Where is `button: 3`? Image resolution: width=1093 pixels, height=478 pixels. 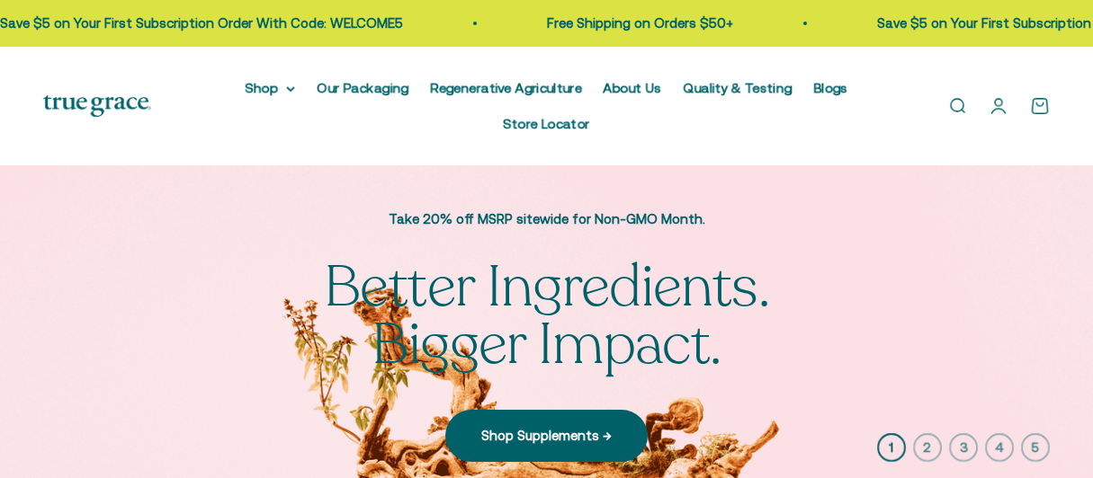
button: 3 is located at coordinates (963, 448).